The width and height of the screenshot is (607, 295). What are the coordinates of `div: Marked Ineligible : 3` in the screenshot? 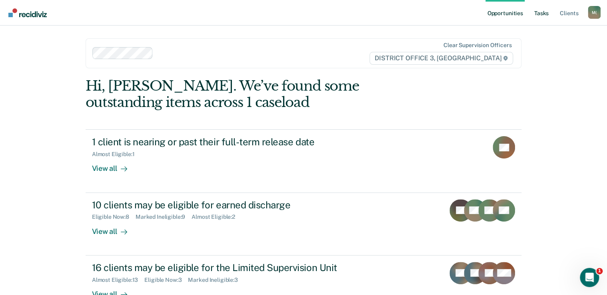 It's located at (216, 280).